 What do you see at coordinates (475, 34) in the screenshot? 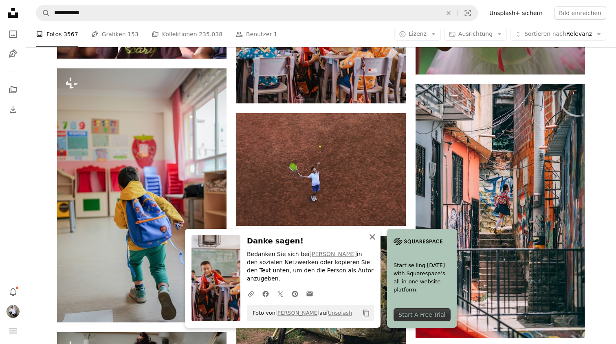
I see `button: Ausrichtung` at bounding box center [475, 34].